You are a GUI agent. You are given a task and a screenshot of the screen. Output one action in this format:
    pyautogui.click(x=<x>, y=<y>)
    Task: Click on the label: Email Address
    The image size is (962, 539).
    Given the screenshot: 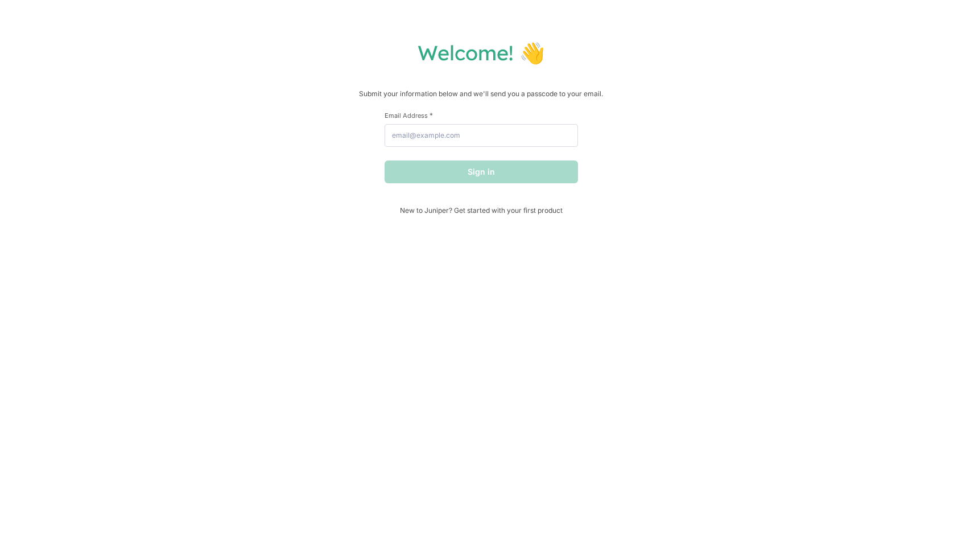 What is the action you would take?
    pyautogui.click(x=481, y=115)
    